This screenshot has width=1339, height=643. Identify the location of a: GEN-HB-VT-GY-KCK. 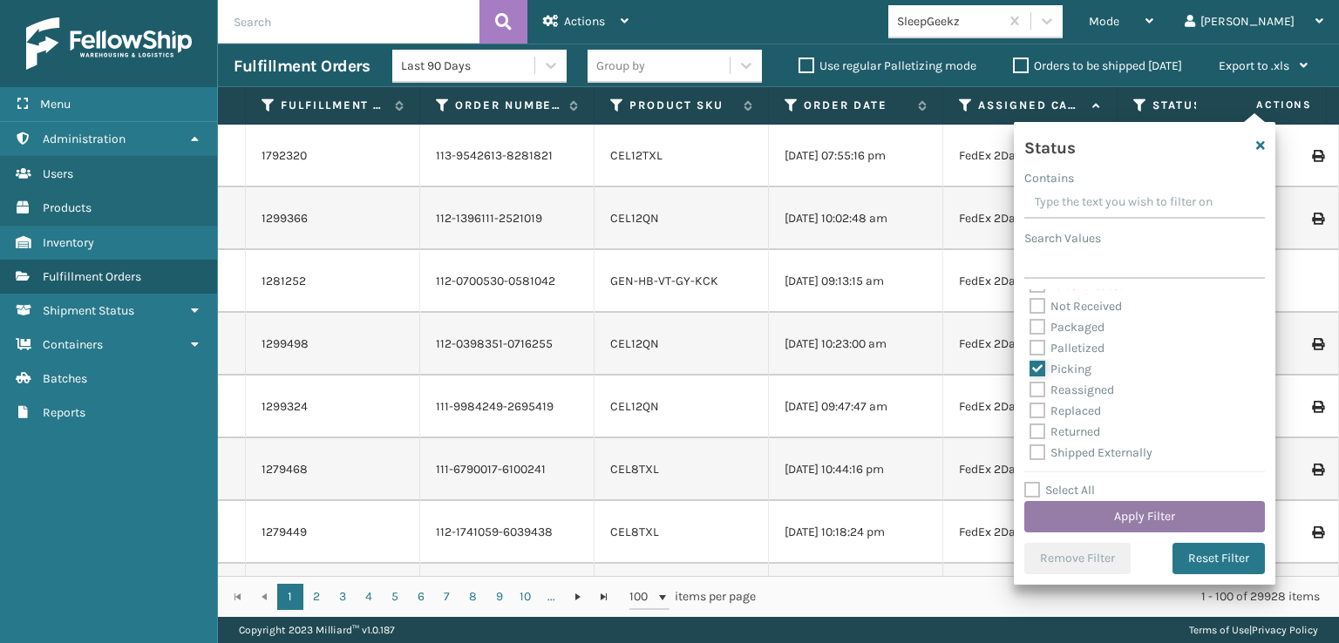
(664, 281).